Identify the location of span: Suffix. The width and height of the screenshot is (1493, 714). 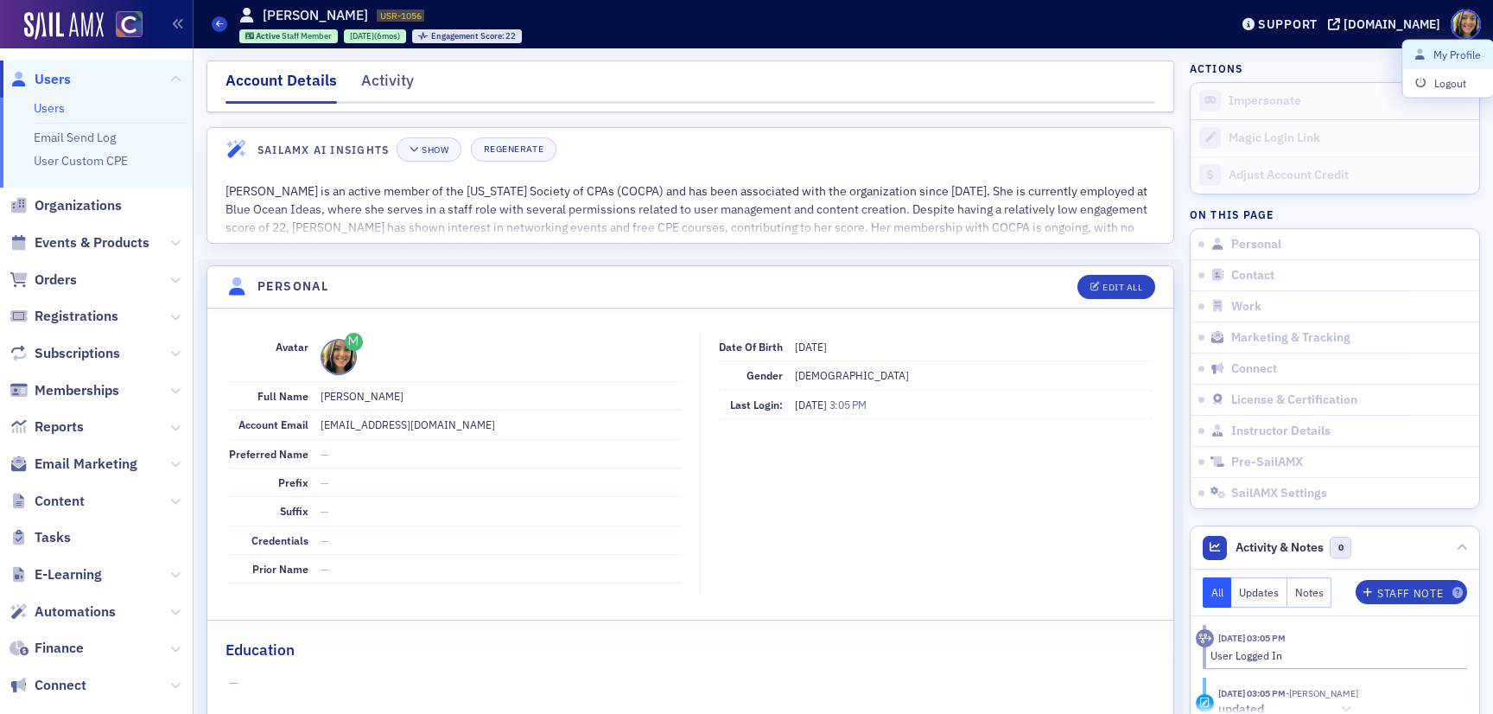
(294, 511).